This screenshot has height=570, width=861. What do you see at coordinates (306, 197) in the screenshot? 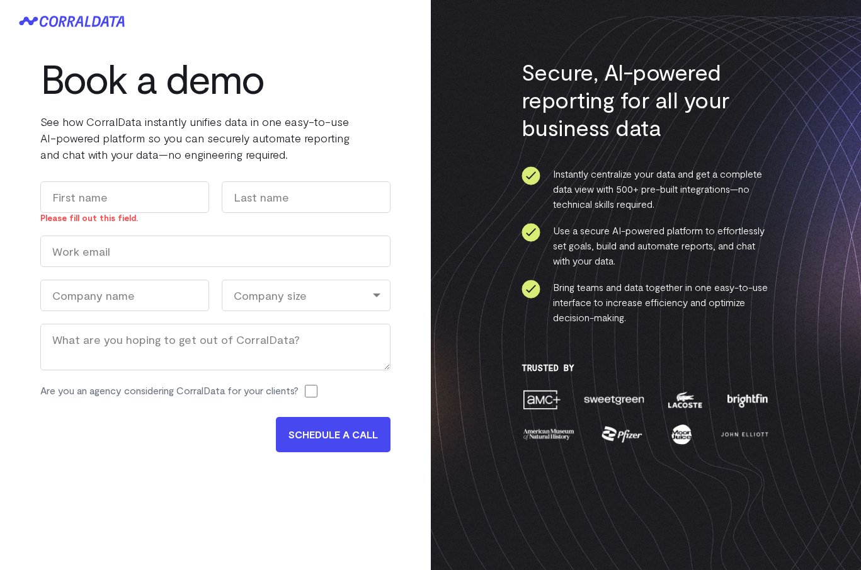
I see `input: Last name` at bounding box center [306, 197].